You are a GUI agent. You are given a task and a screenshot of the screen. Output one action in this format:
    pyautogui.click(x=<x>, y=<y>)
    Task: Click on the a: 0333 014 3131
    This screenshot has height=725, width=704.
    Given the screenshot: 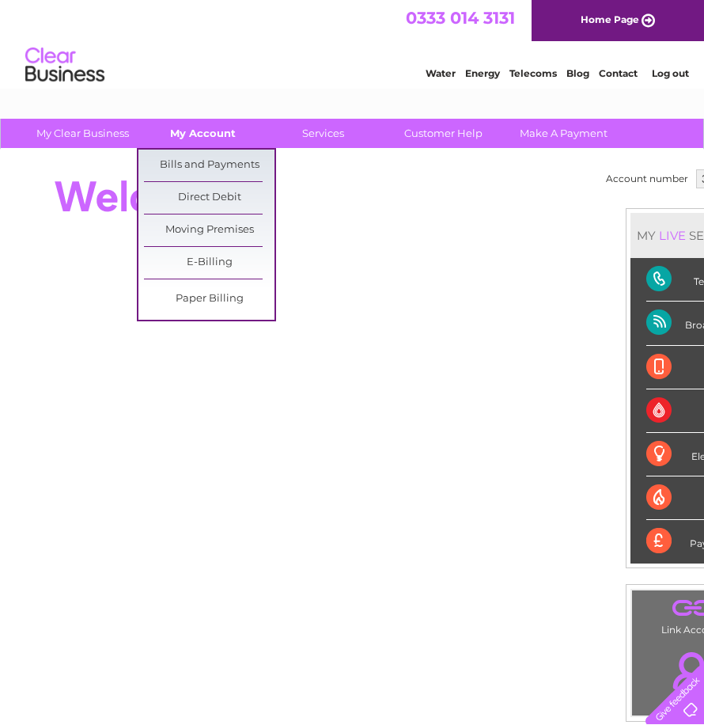 What is the action you would take?
    pyautogui.click(x=461, y=17)
    